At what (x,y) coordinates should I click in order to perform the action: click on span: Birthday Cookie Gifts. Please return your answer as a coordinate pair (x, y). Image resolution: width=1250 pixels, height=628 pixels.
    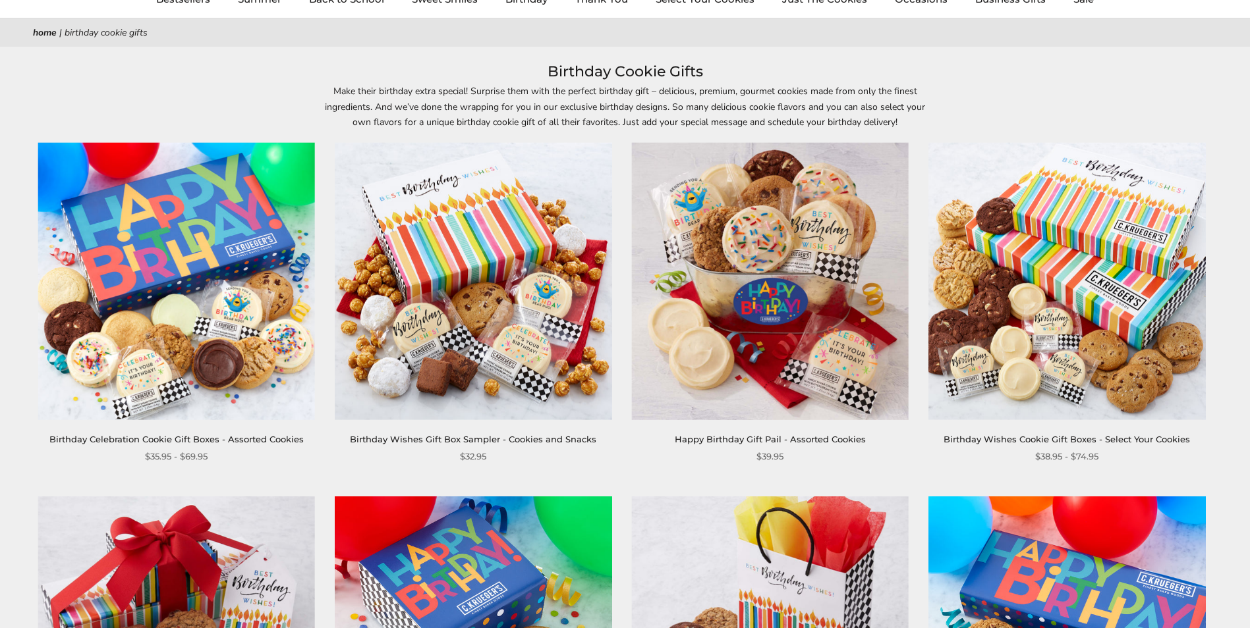
    Looking at the image, I should click on (106, 32).